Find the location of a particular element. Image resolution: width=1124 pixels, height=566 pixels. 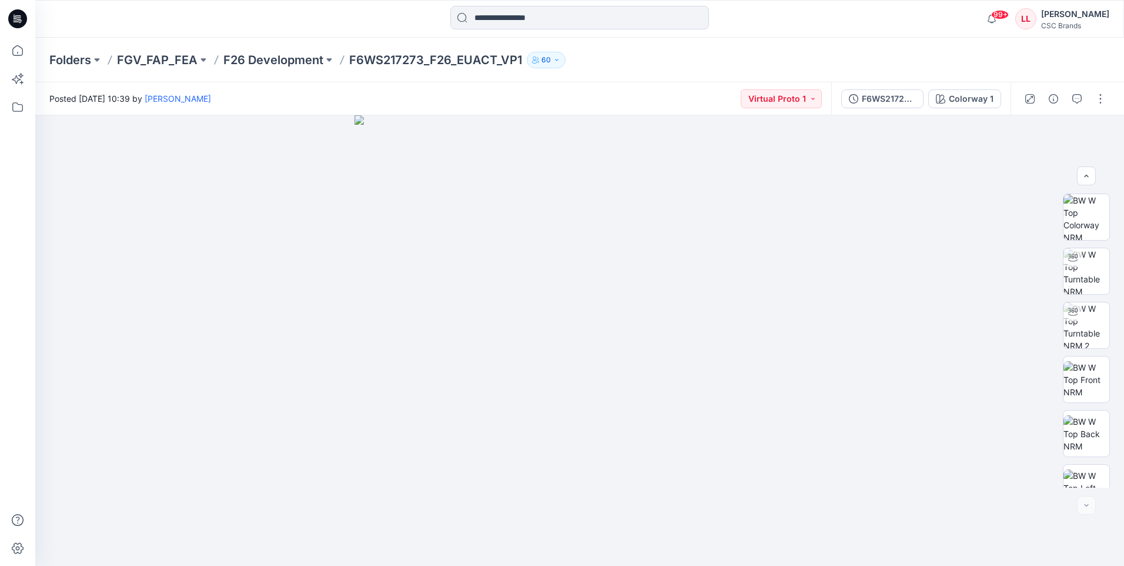

a: FGV_FAP_FEA is located at coordinates (157, 60).